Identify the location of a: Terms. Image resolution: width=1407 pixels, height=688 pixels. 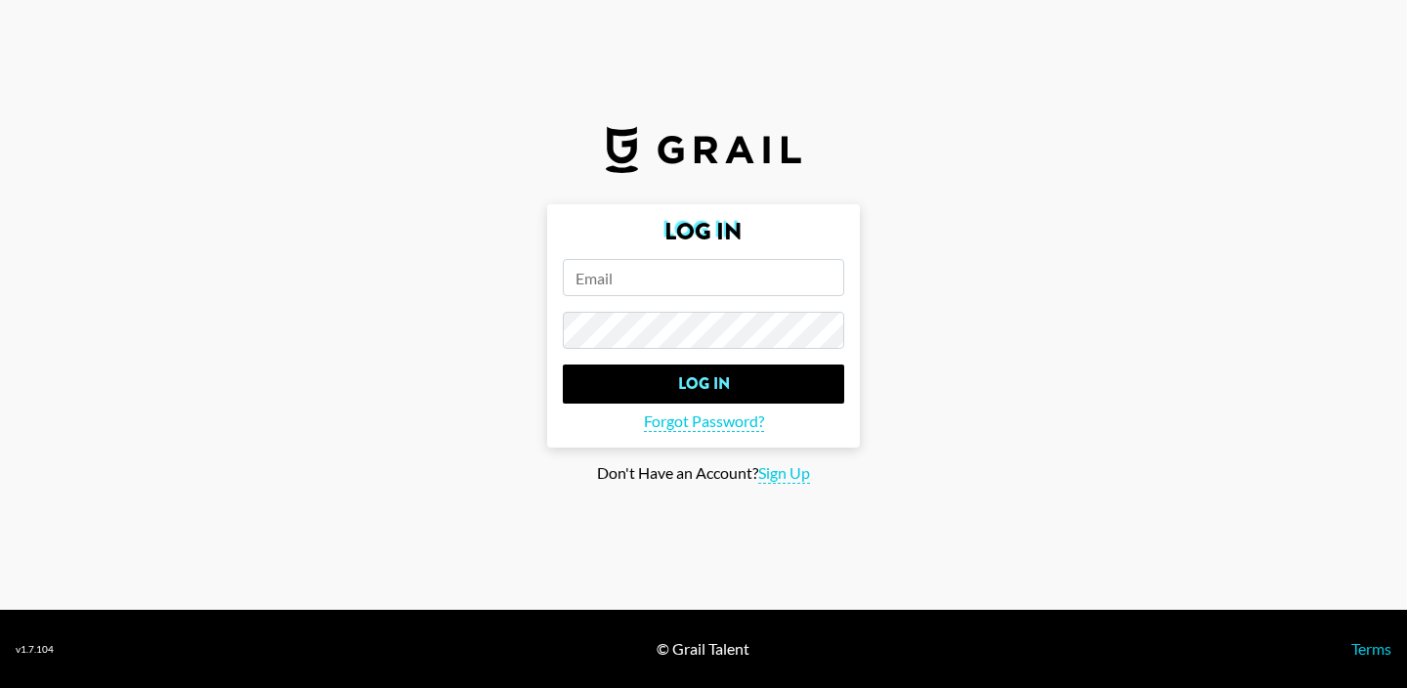
(1371, 648).